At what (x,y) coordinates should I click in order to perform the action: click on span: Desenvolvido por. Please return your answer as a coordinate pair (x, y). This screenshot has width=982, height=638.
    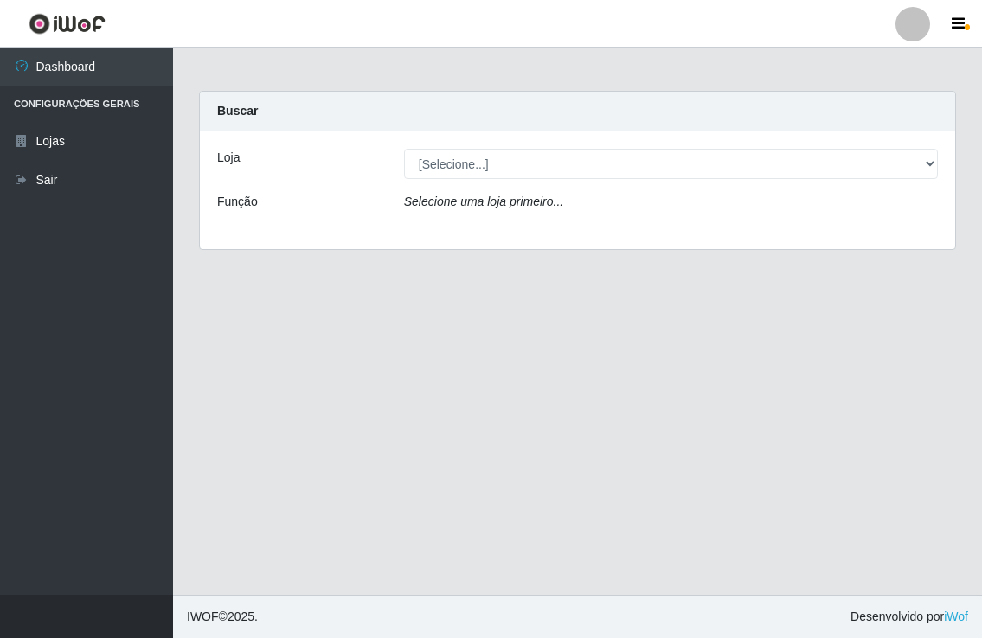
    Looking at the image, I should click on (909, 617).